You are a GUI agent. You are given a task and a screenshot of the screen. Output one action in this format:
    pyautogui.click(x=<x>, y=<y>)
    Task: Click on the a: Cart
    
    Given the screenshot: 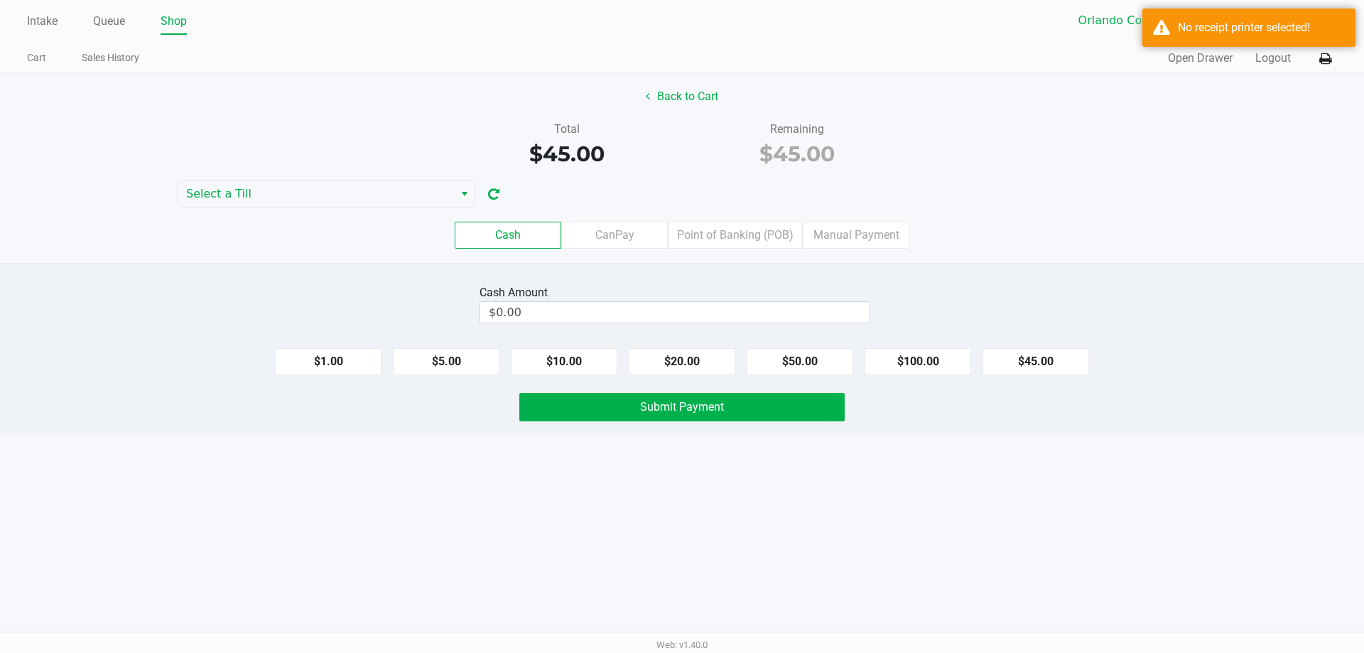 What is the action you would take?
    pyautogui.click(x=36, y=58)
    